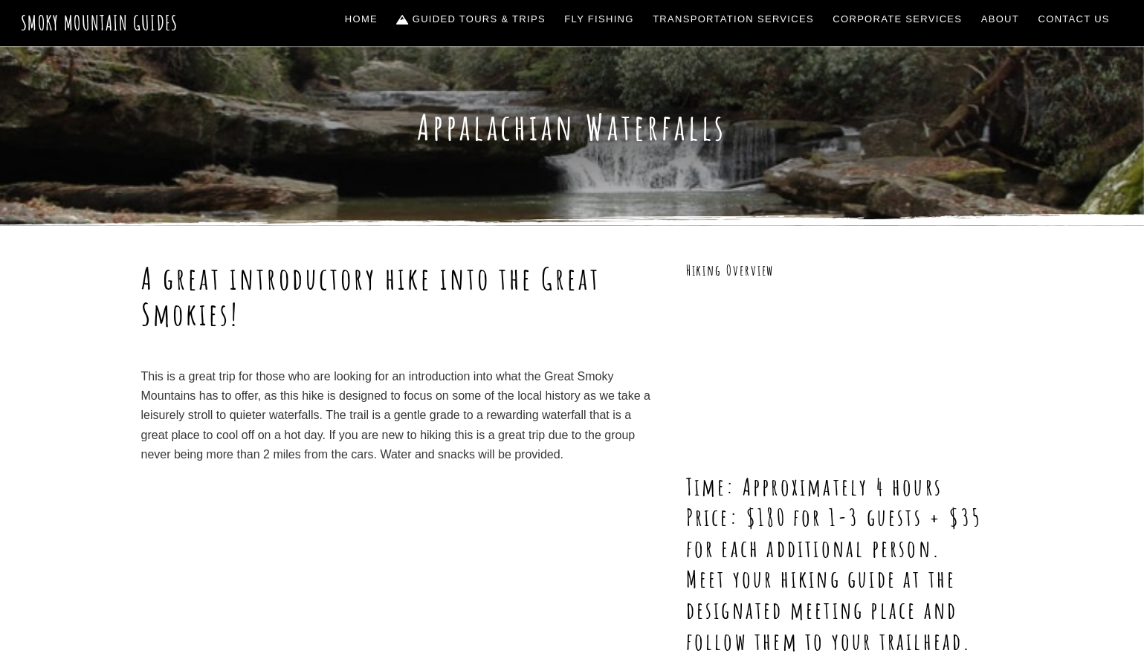 This screenshot has width=1144, height=659. What do you see at coordinates (100, 22) in the screenshot?
I see `a: Smoky Mountain Guides` at bounding box center [100, 22].